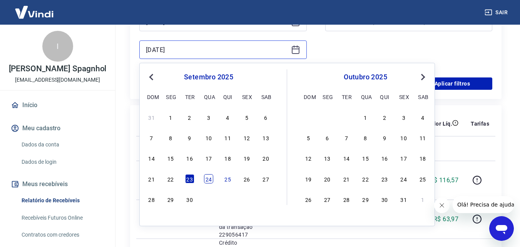 The image size is (520, 247). What do you see at coordinates (228, 158) in the screenshot?
I see `div: Choose quinta-feira, 18 de setembro de 2025` at bounding box center [228, 158].